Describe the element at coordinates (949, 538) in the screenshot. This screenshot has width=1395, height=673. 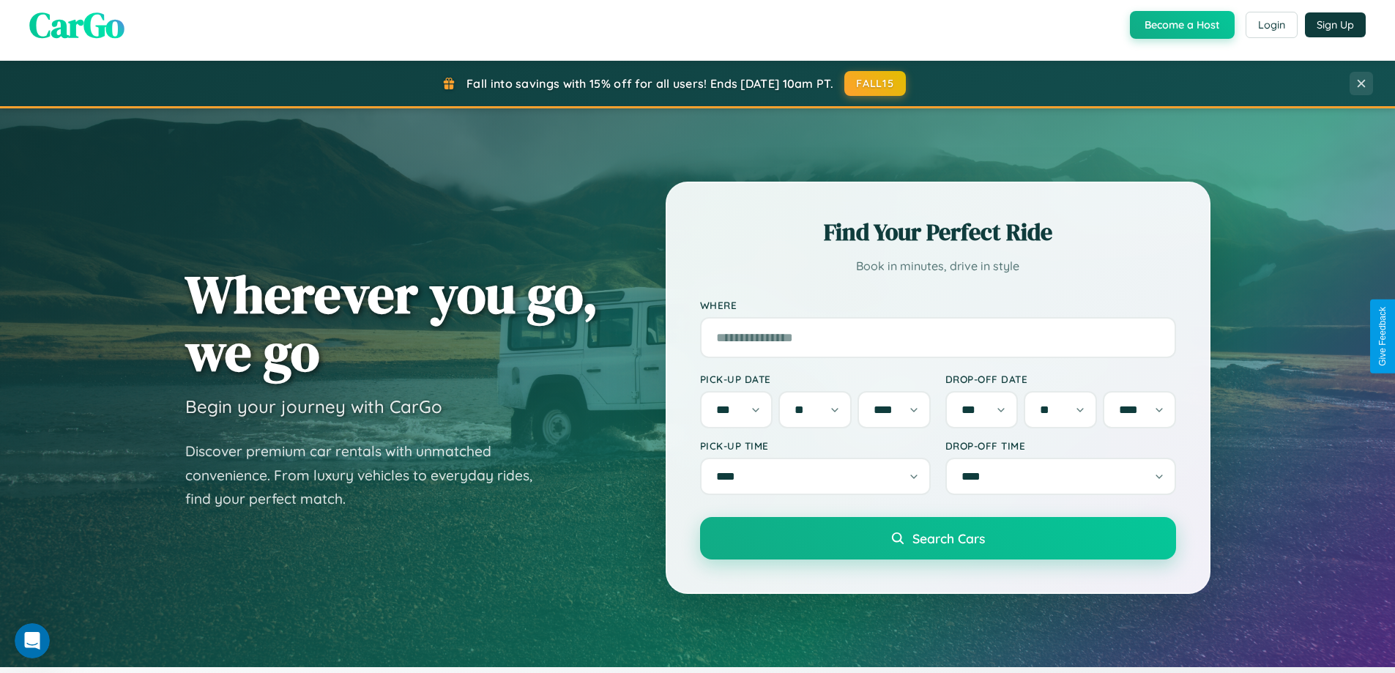
I see `span: Search Cars` at that location.